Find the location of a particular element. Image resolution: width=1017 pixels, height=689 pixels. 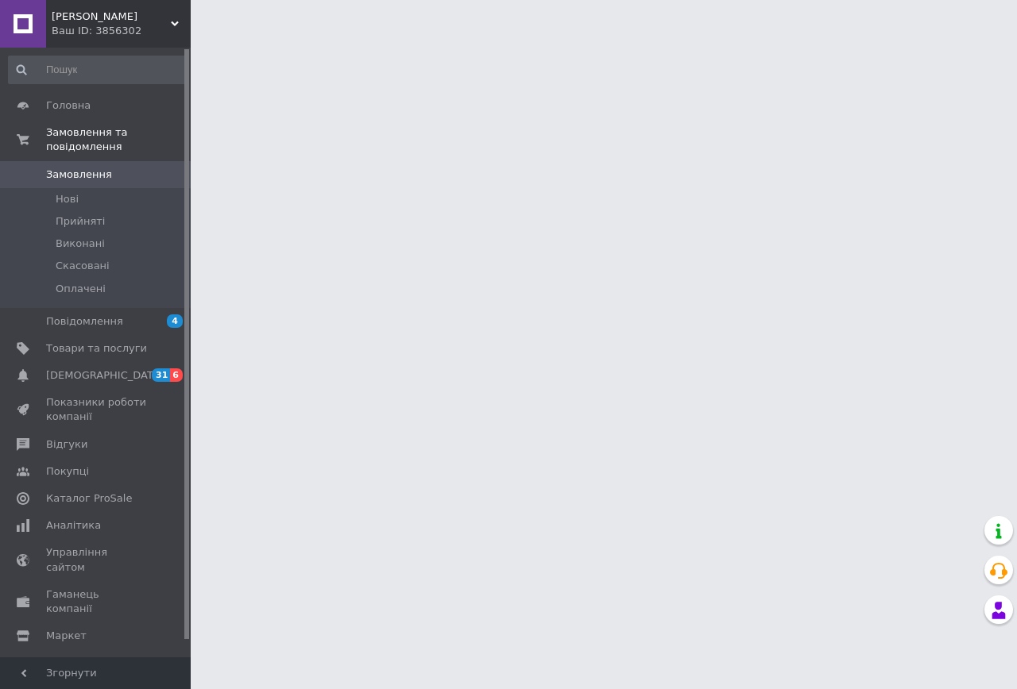

span: Каталог ProSale is located at coordinates (89, 499).